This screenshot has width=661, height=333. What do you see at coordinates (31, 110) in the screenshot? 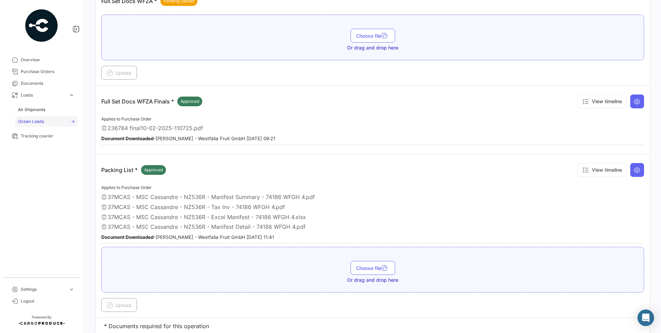
I see `span: Air Shipments` at bounding box center [31, 110].